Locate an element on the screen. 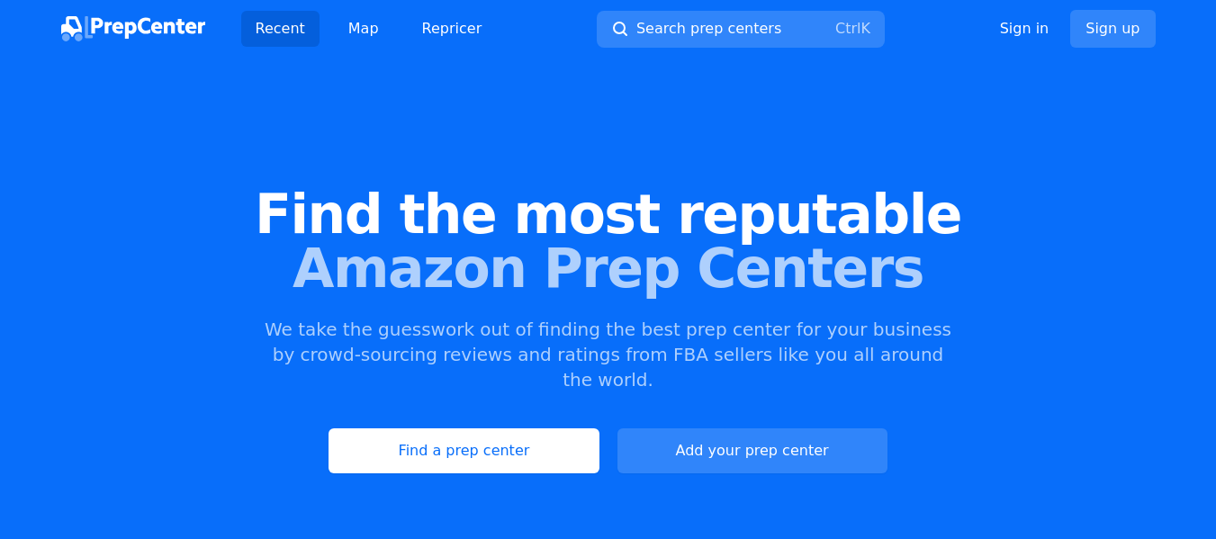 The width and height of the screenshot is (1216, 539). a: Add your prep center is located at coordinates (752, 451).